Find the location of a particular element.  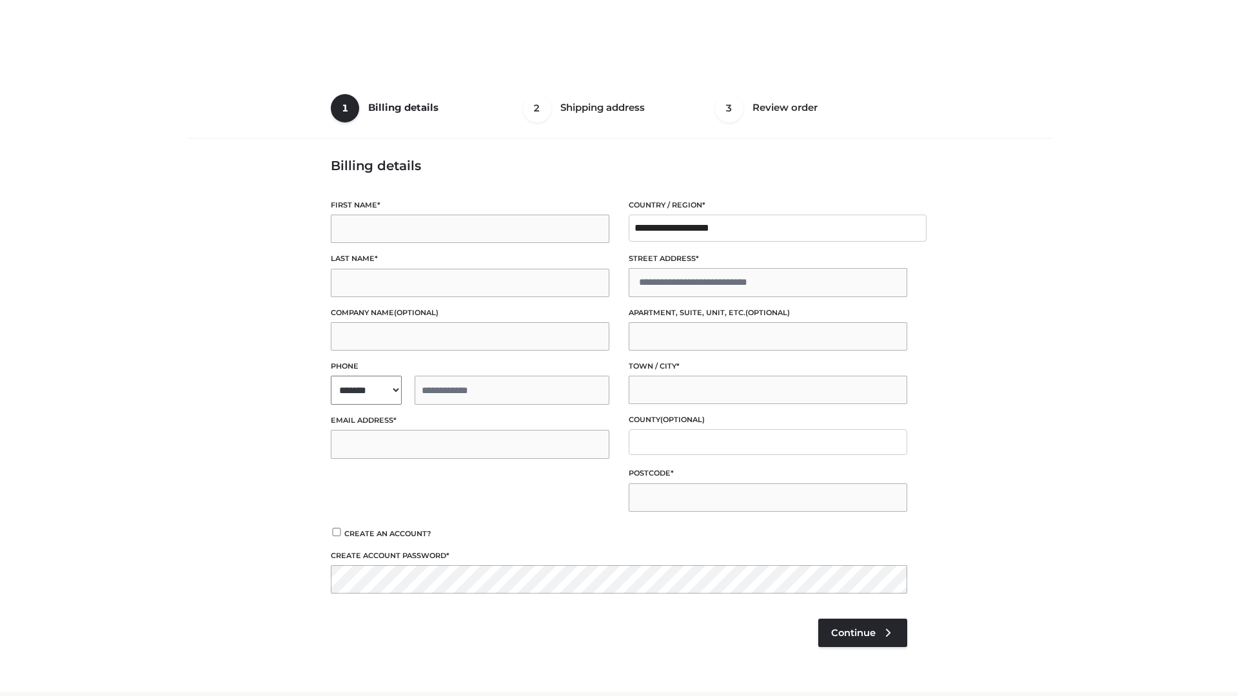

label: Last name is located at coordinates (470, 259).